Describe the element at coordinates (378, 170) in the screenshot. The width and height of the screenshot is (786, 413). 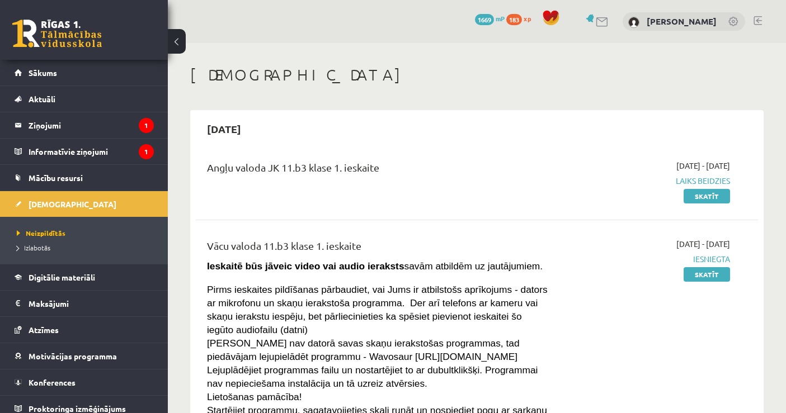
I see `div: Angļu valoda JK 11.b3 klase 1. ieskaite` at that location.